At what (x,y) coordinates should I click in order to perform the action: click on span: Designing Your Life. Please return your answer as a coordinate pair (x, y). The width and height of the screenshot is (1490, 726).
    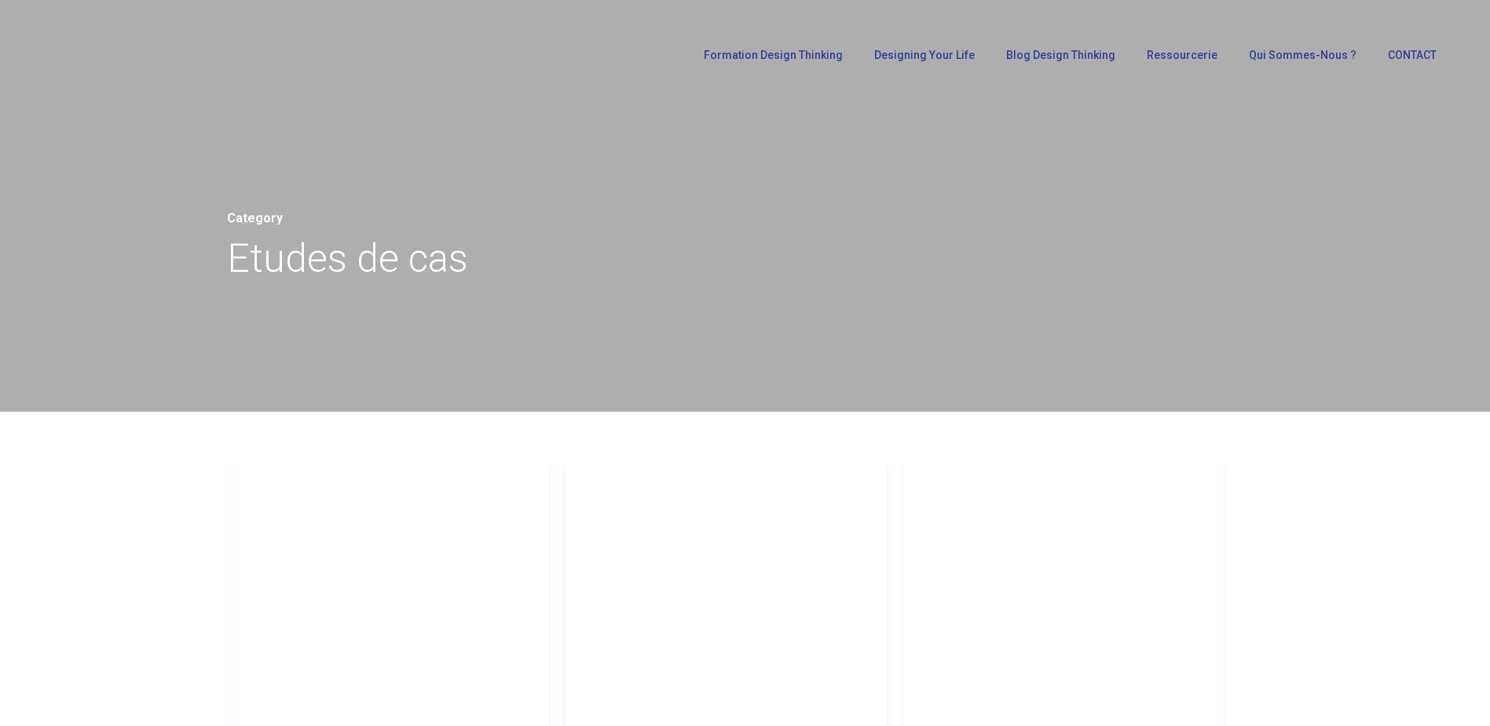
    Looking at the image, I should click on (925, 55).